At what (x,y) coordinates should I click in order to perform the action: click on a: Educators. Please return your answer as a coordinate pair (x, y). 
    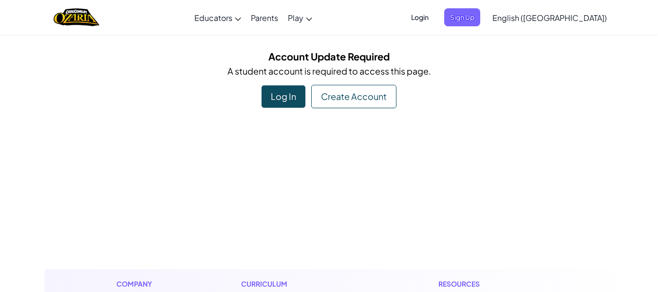
    Looking at the image, I should click on (218, 18).